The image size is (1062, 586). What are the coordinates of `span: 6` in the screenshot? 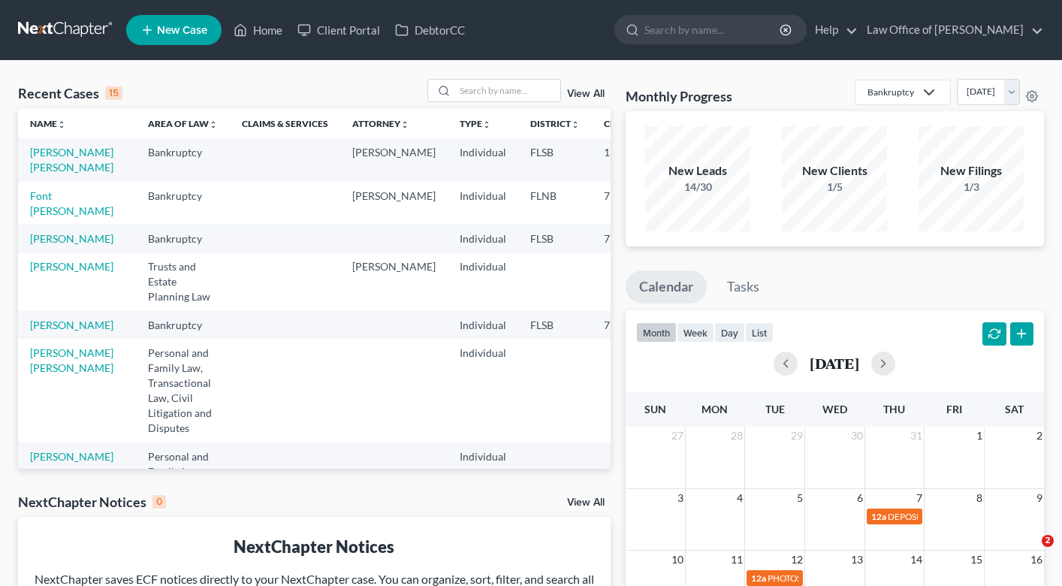 It's located at (860, 498).